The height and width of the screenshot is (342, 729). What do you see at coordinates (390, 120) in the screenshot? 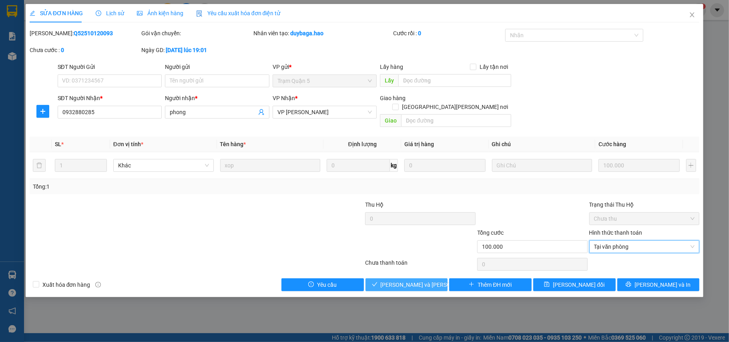
I see `span: Giao` at bounding box center [390, 120].